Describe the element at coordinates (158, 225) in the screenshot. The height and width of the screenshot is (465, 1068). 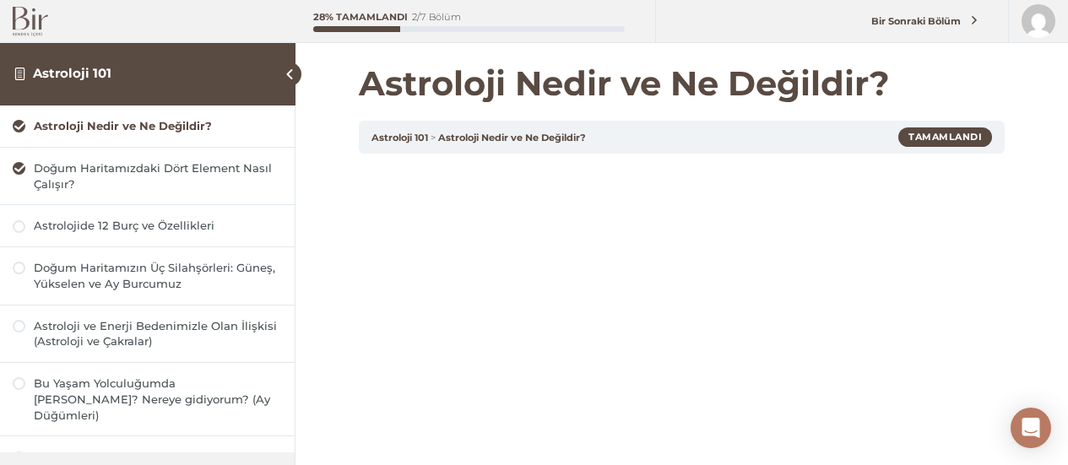
I see `div: Astrolojide 12 Burç ve Özellikleri` at that location.